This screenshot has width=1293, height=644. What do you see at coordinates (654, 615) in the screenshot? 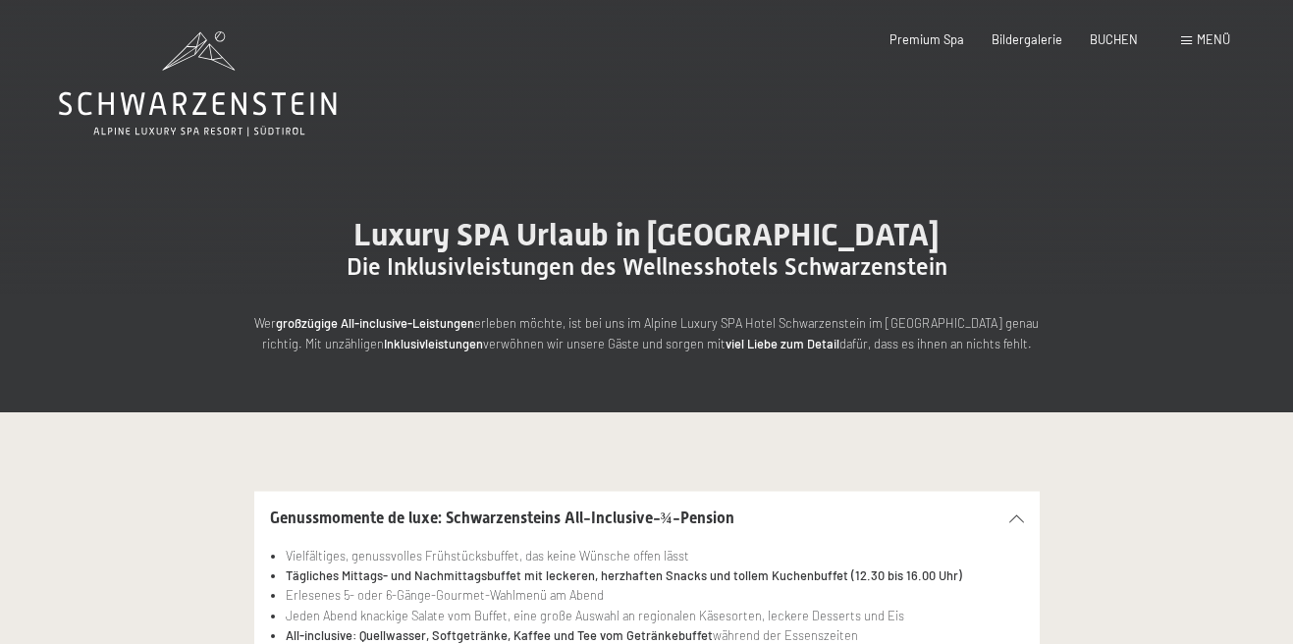
I see `li: Jeden Abend knackige Salate vom Buffet, eine große Auswahl an regionalen Käsesorten, leckere Dess...` at bounding box center [654, 615].